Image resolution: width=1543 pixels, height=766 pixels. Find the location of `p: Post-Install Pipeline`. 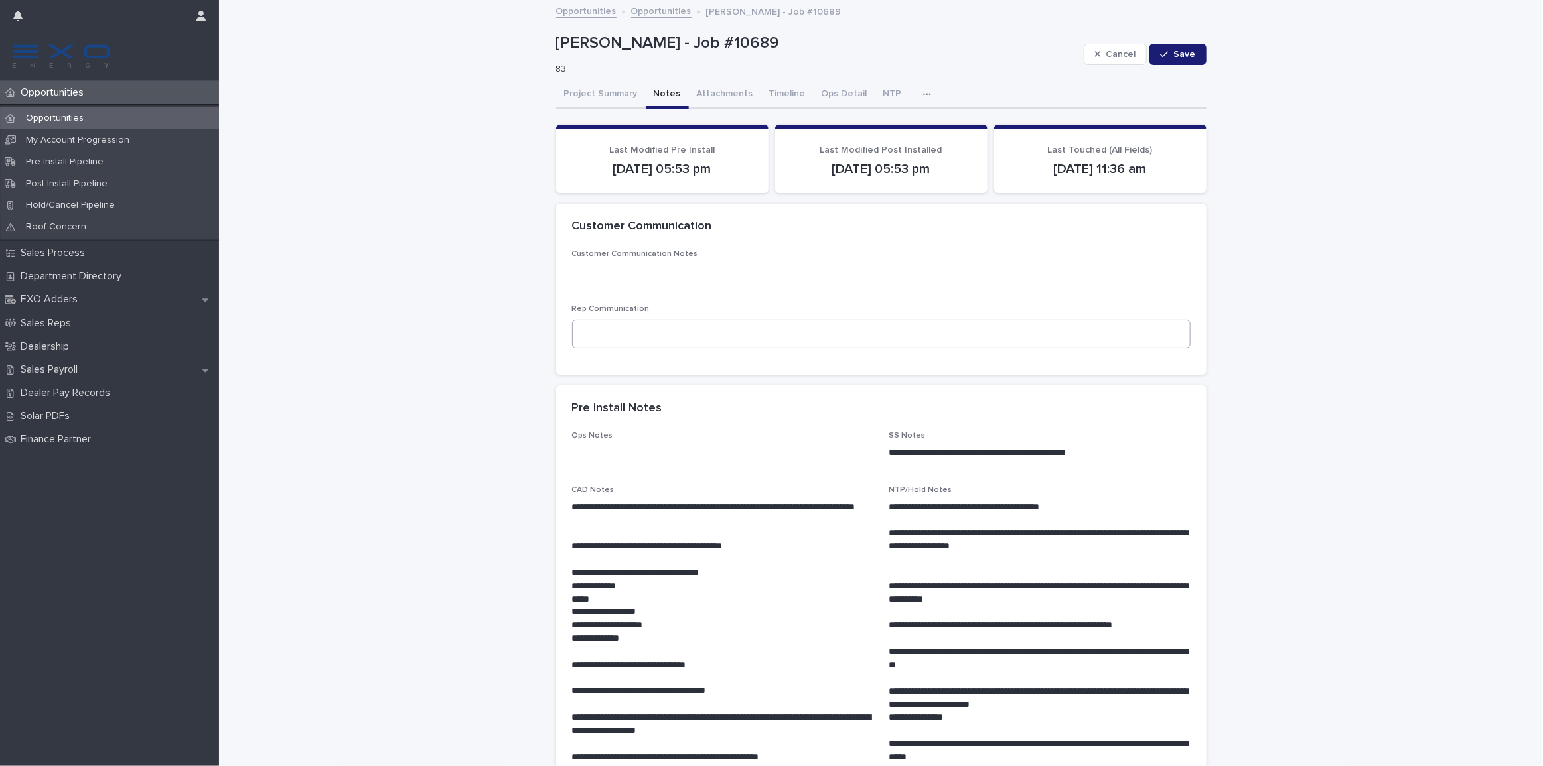

p: Post-Install Pipeline is located at coordinates (66, 184).